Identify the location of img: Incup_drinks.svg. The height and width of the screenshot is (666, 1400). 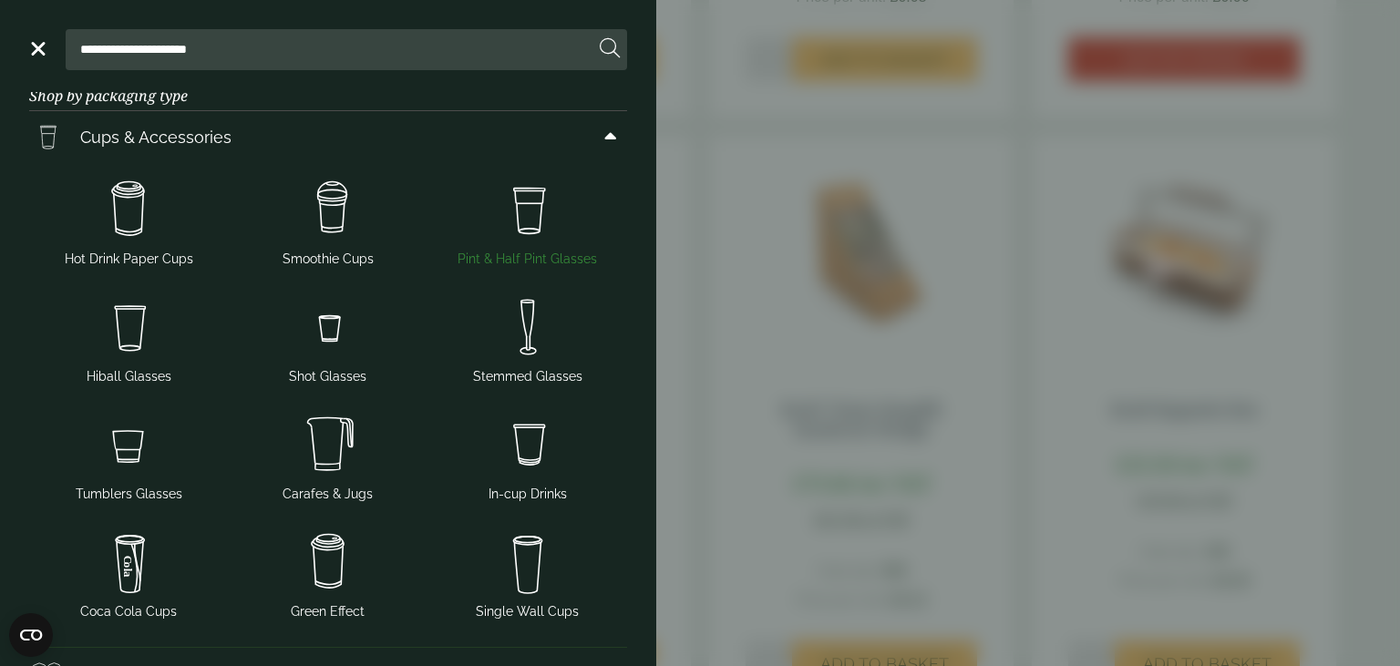
(527, 445).